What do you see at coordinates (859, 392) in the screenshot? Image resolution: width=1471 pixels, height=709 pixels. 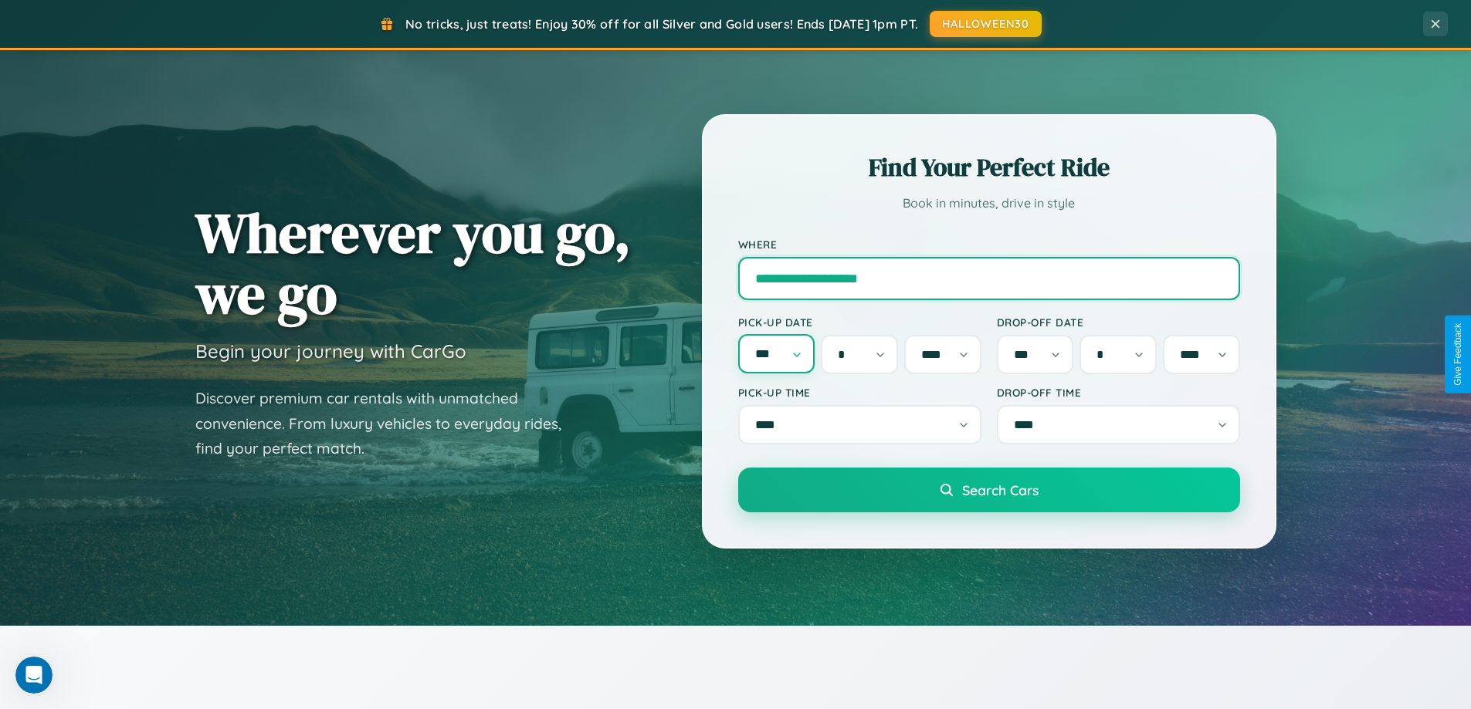 I see `label: Pick-up Time` at bounding box center [859, 392].